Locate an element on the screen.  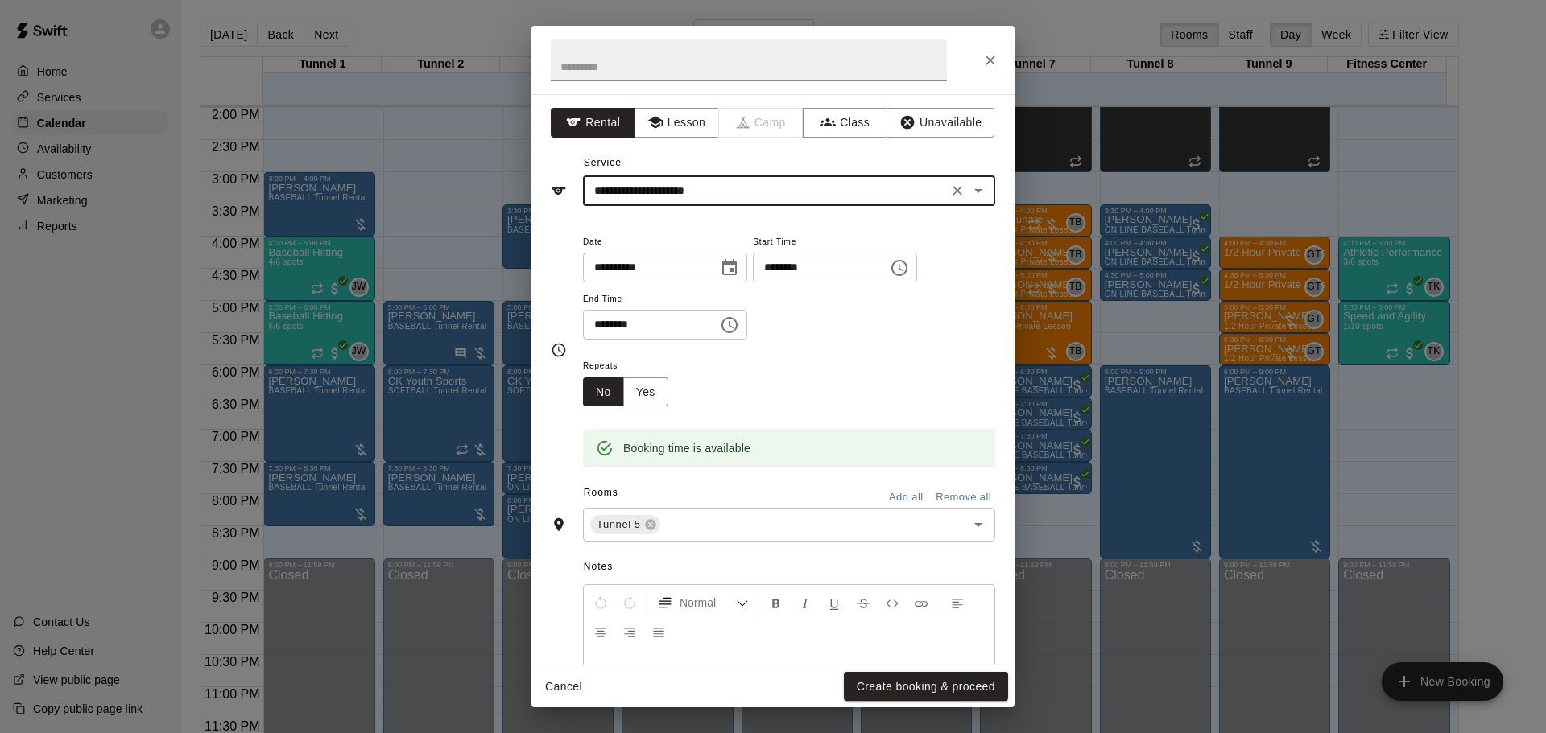
button: Format Italics is located at coordinates (805, 603).